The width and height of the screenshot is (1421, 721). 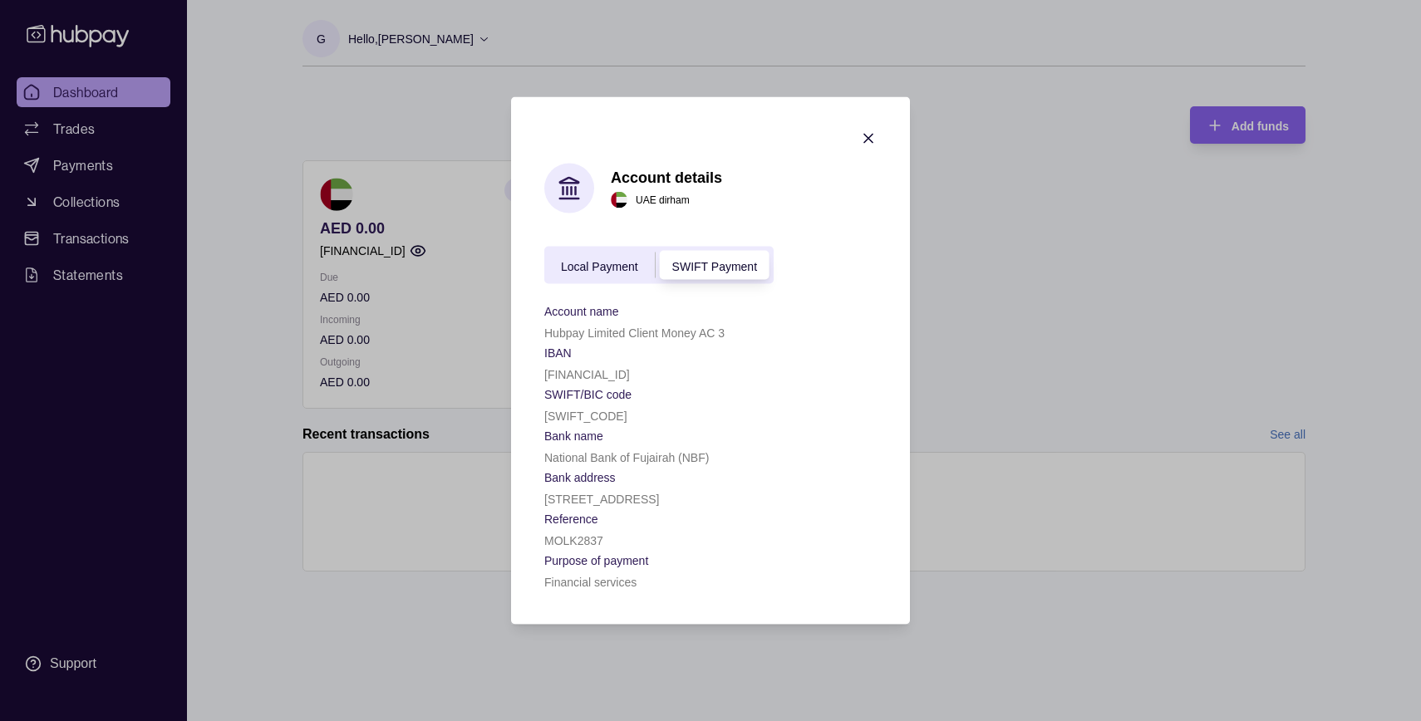 I want to click on p: Reference, so click(x=571, y=519).